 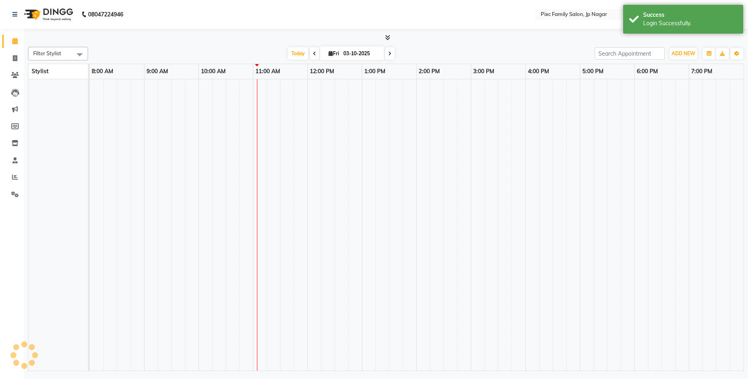 What do you see at coordinates (334, 53) in the screenshot?
I see `span: Fri` at bounding box center [334, 53].